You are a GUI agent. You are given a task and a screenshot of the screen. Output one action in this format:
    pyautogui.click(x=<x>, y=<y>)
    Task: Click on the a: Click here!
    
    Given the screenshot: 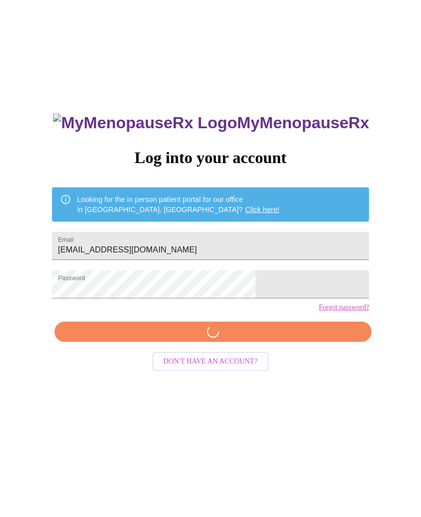 What is the action you would take?
    pyautogui.click(x=263, y=210)
    